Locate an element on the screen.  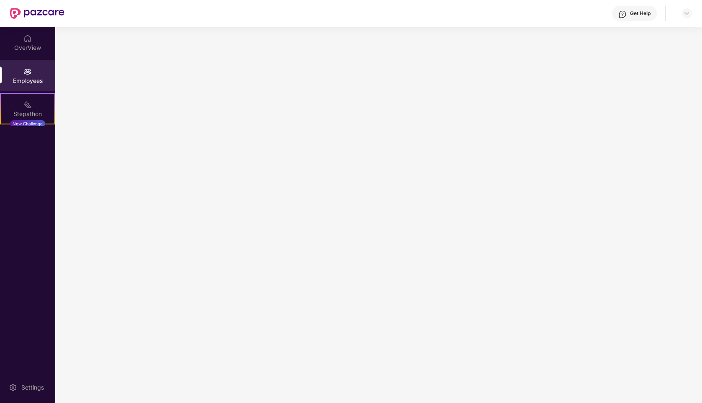
div: New Challenge is located at coordinates (28, 123).